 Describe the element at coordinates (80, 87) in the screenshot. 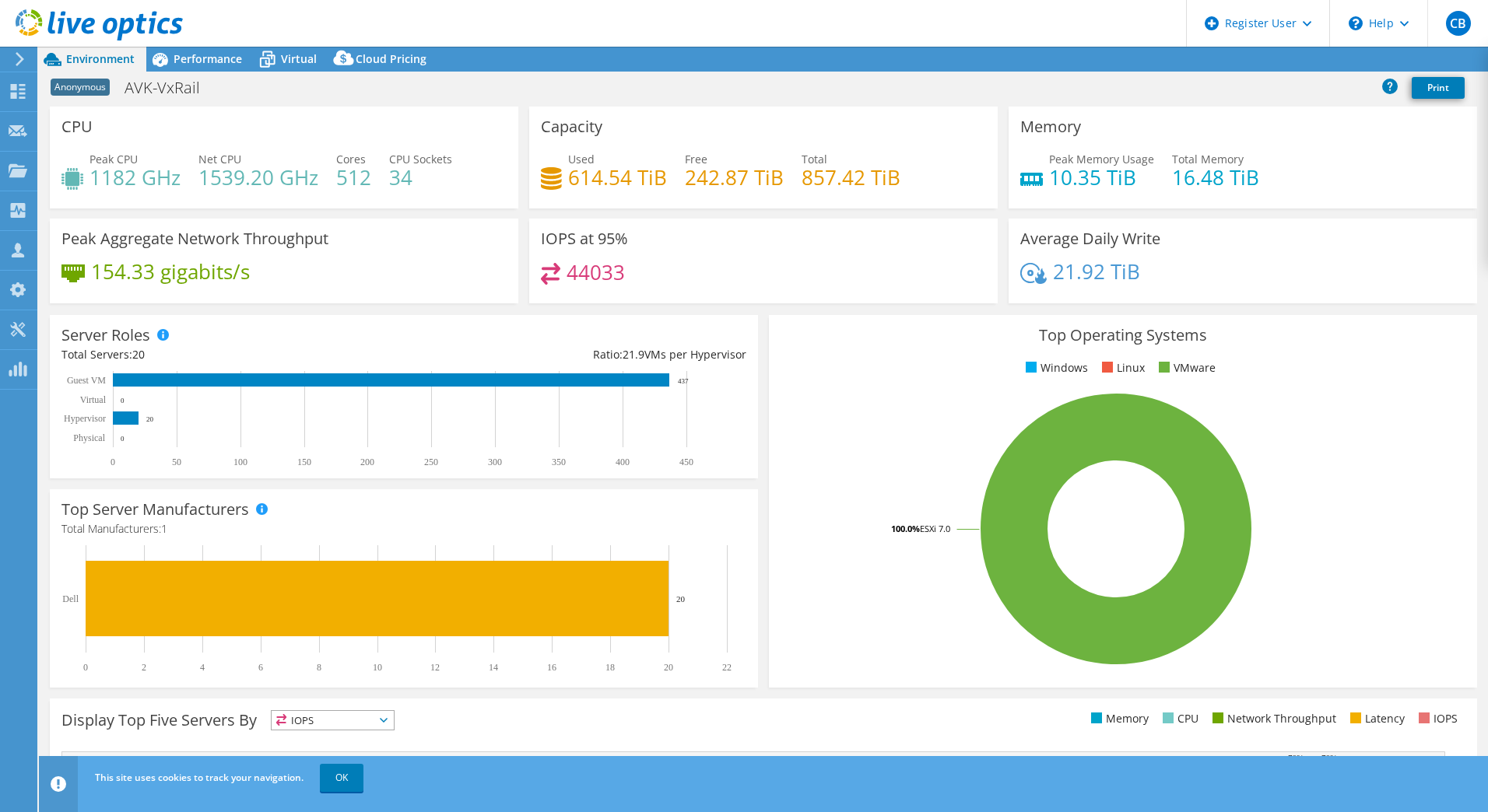

I see `span: Anonymous` at that location.